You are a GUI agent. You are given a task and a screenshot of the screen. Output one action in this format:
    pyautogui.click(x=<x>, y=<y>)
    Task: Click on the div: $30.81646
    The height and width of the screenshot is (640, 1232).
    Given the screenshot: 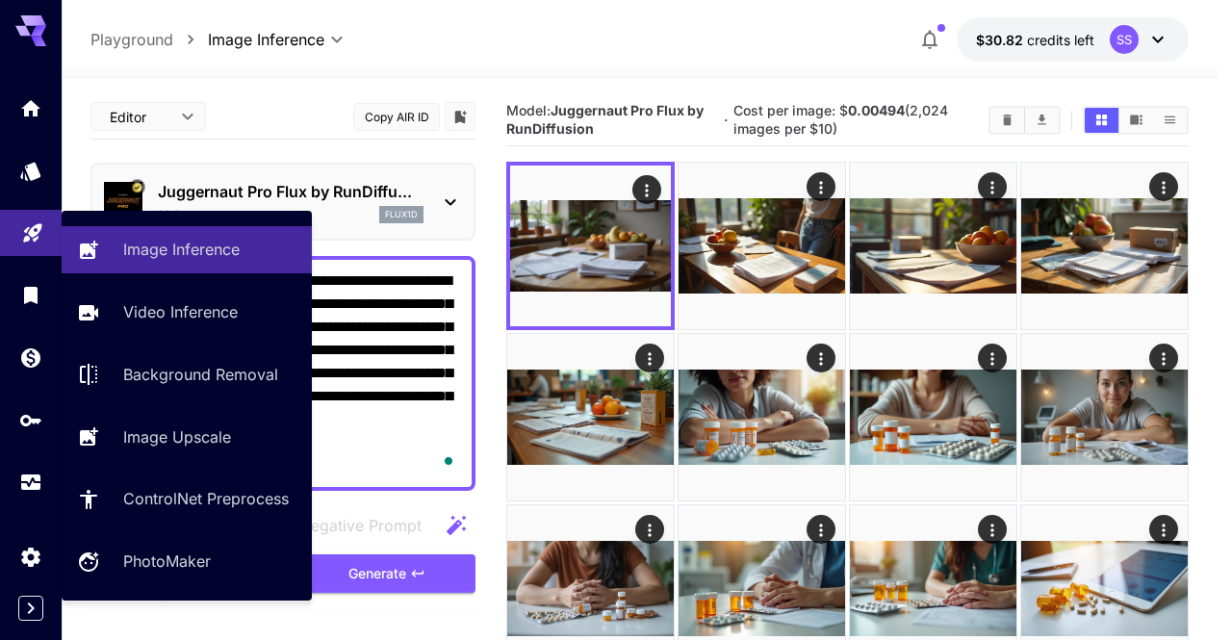 What is the action you would take?
    pyautogui.click(x=1034, y=39)
    